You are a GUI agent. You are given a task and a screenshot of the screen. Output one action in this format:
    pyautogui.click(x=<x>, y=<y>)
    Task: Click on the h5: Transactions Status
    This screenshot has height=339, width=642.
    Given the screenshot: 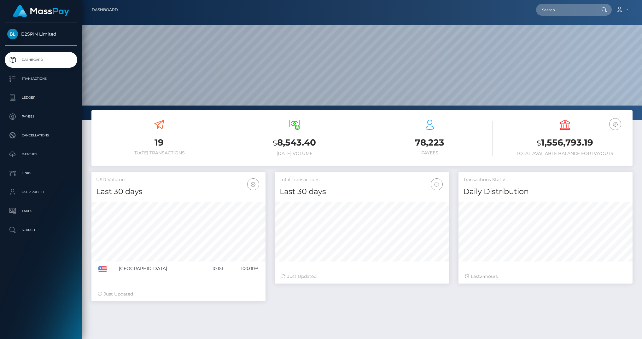 What is the action you would take?
    pyautogui.click(x=545, y=180)
    